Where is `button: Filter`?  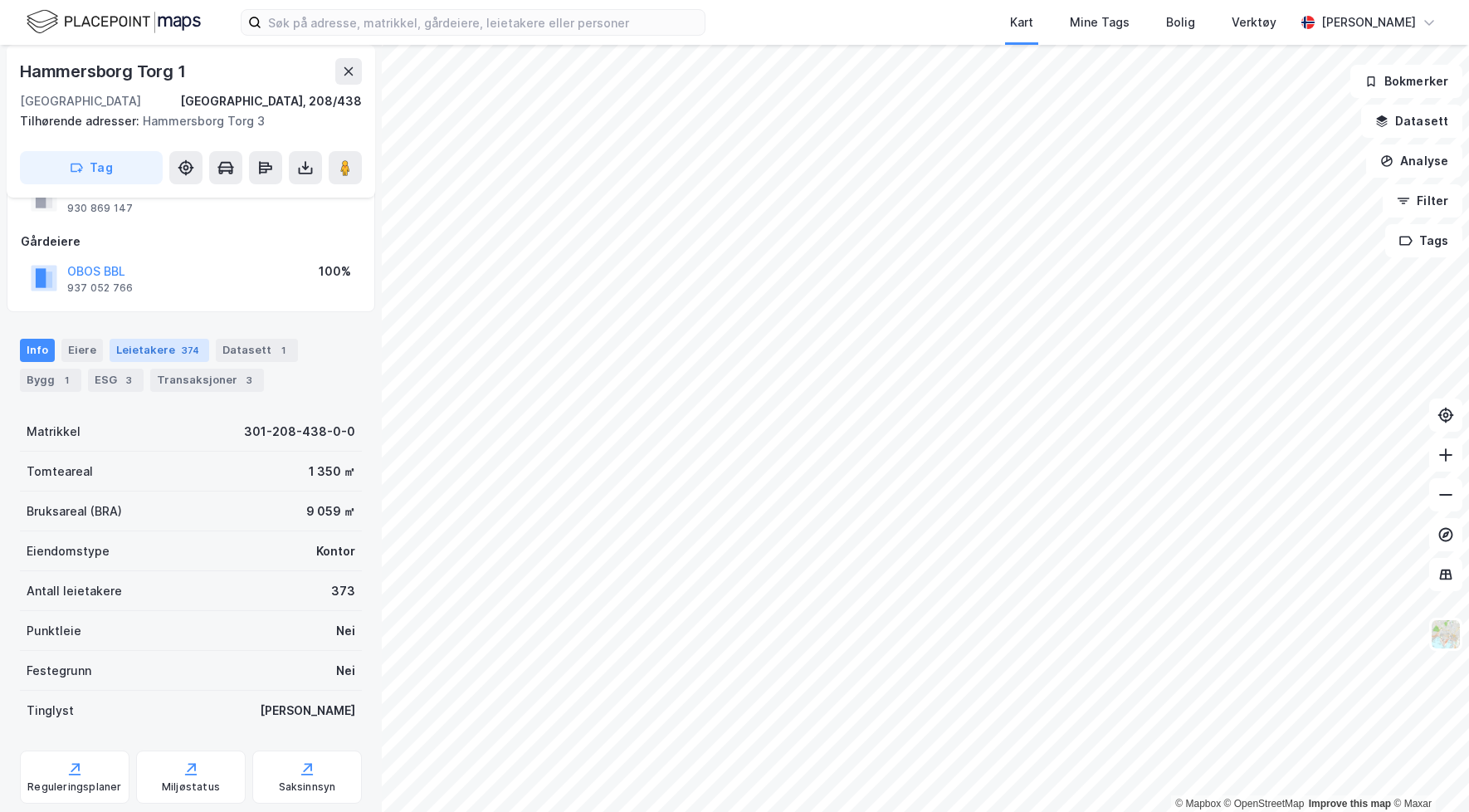
button: Filter is located at coordinates (1422, 201).